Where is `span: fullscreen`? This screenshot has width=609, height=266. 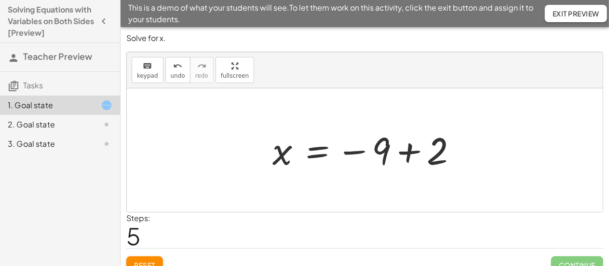 span: fullscreen is located at coordinates (235, 76).